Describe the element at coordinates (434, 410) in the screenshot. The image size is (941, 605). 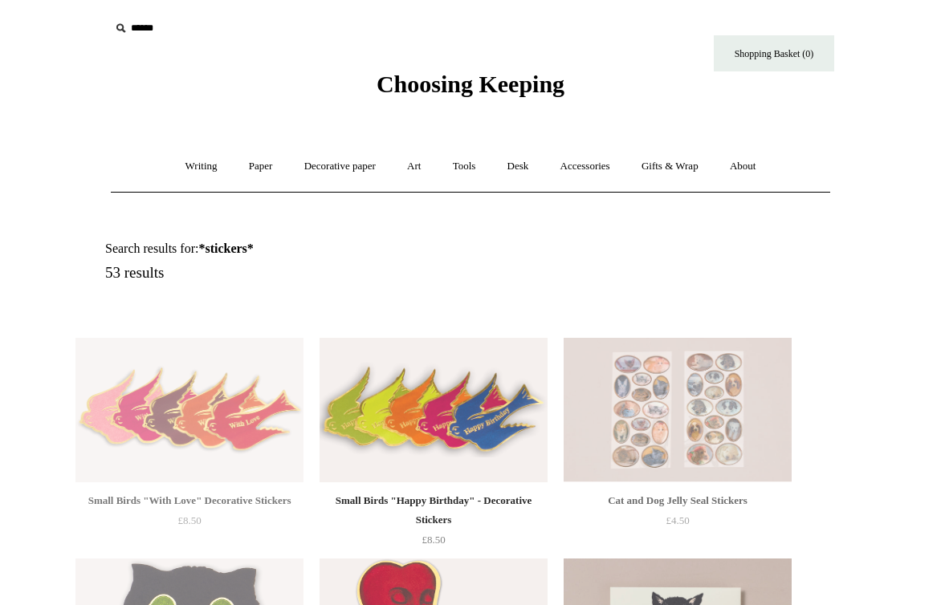
I see `a: Small Birds "Happy Birthday" - Decorative Stickers Small Birds "Happy Birthday" - Decorative Stic...` at that location.